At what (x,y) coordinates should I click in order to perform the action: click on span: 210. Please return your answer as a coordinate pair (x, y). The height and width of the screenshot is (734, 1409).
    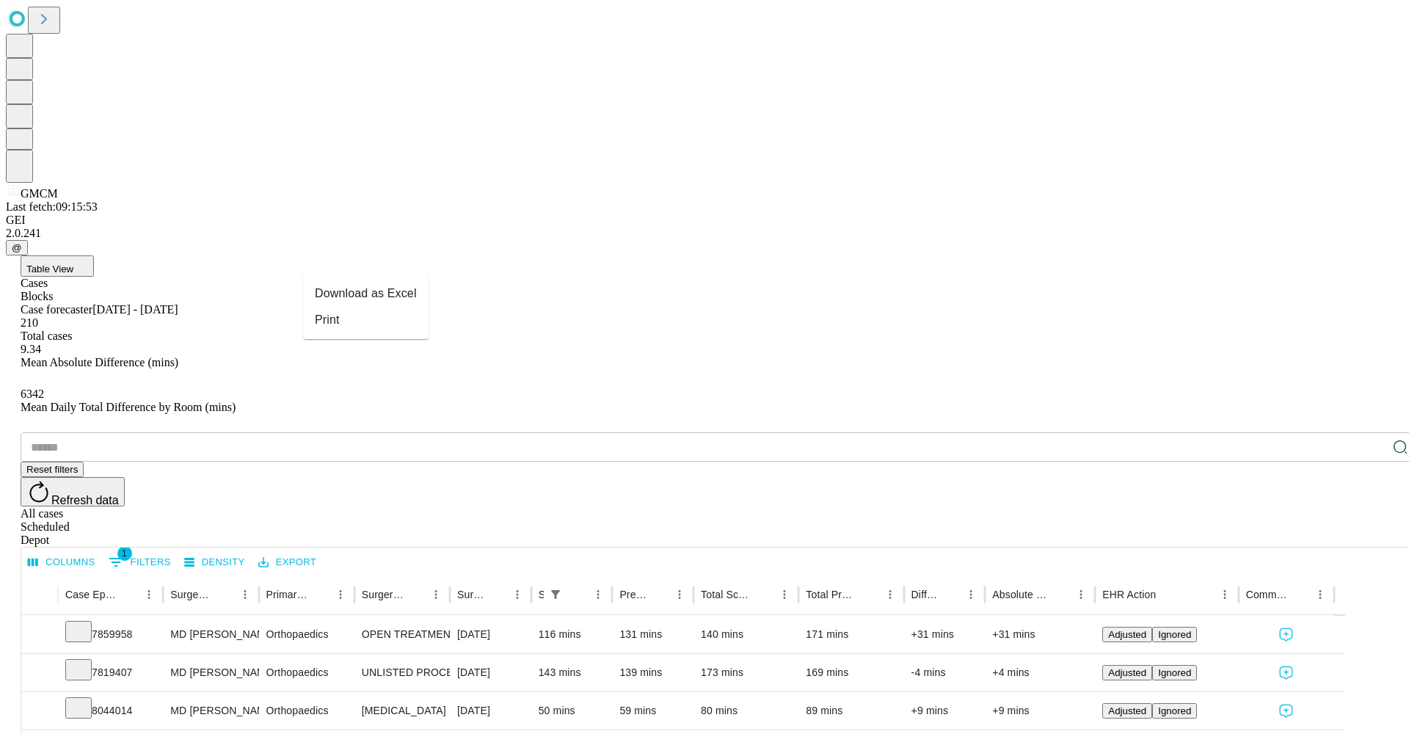
    Looking at the image, I should click on (29, 322).